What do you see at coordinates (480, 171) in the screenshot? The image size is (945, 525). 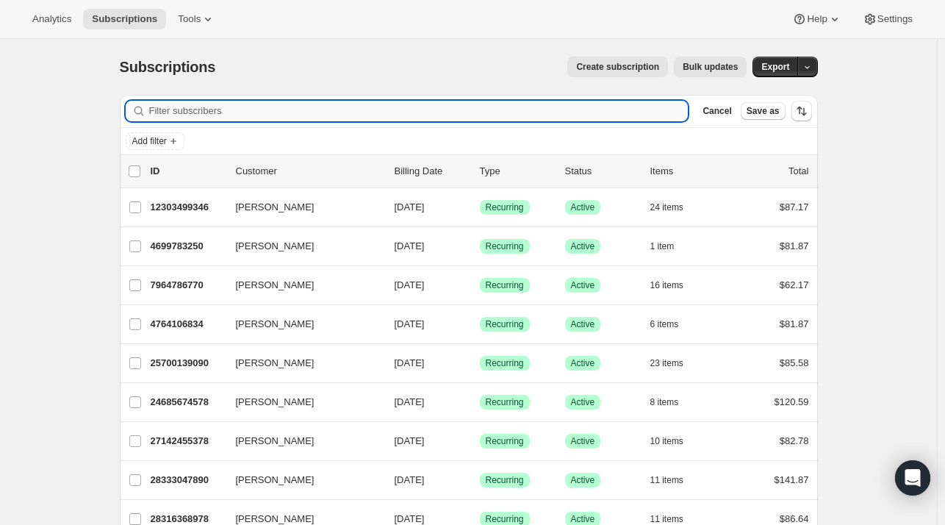 I see `div: IDCustomerBilling DateTypeStatusItemsTotal` at bounding box center [480, 171].